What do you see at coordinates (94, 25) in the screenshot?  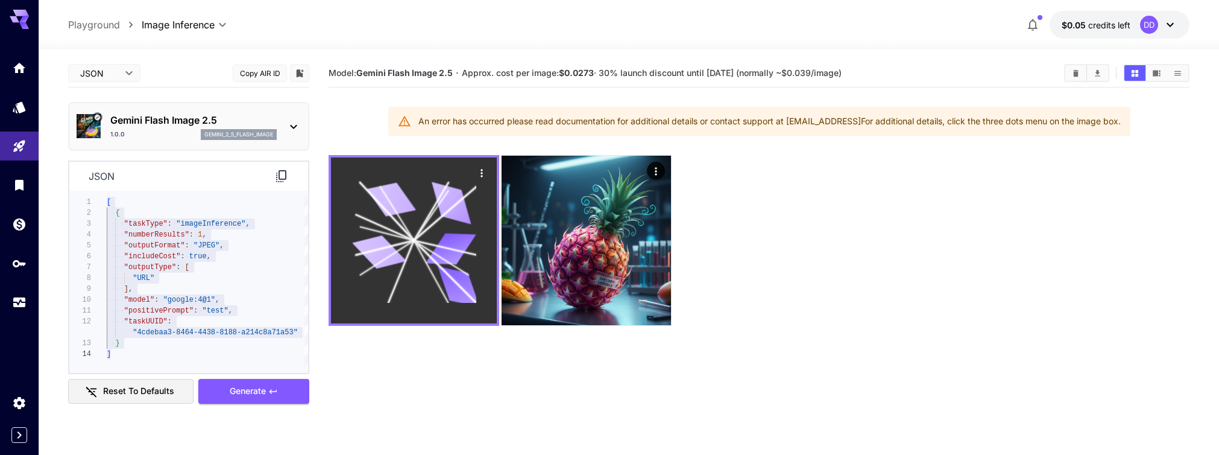 I see `p: Playground` at bounding box center [94, 25].